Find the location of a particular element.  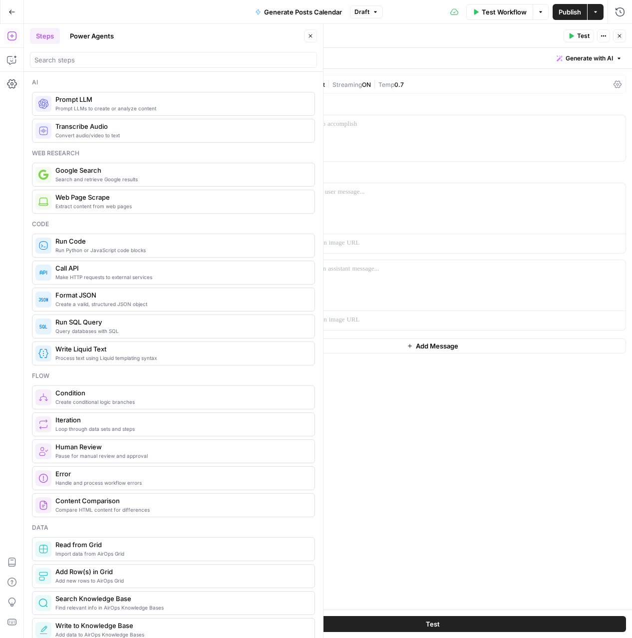

button: Power Agents is located at coordinates (92, 36).